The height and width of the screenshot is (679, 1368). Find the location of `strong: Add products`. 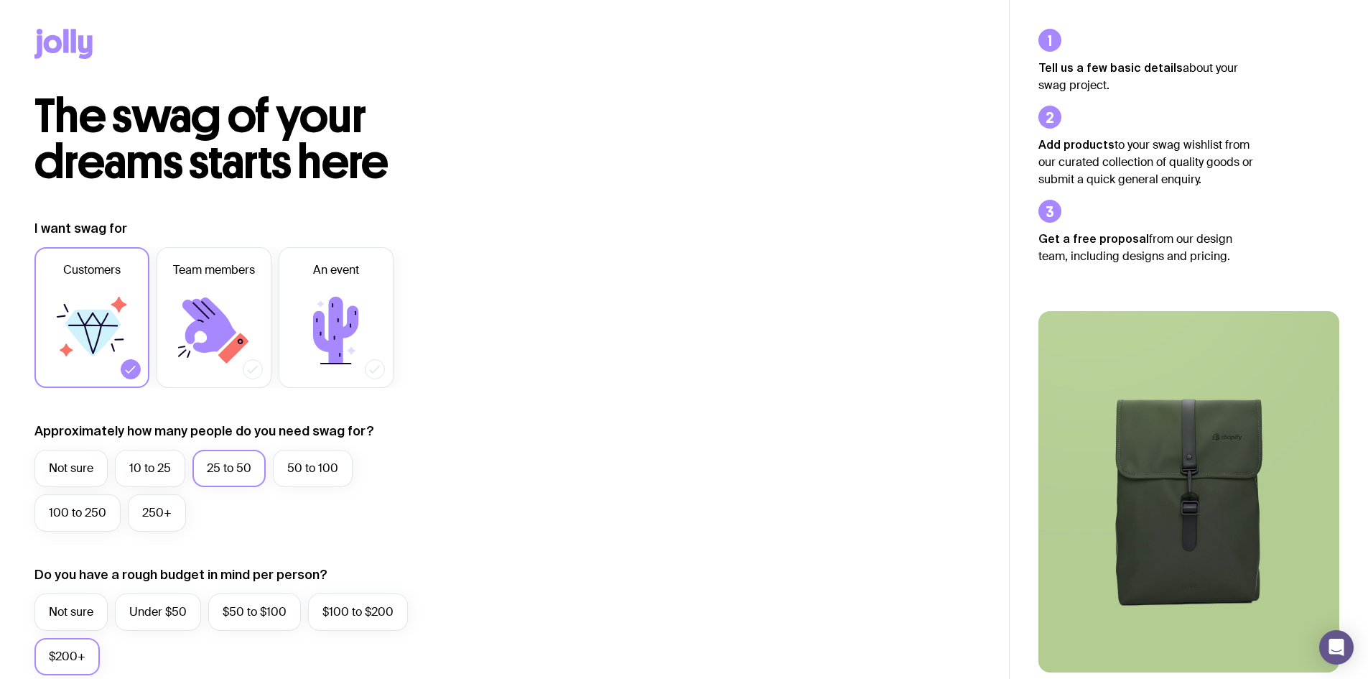

strong: Add products is located at coordinates (1076, 144).